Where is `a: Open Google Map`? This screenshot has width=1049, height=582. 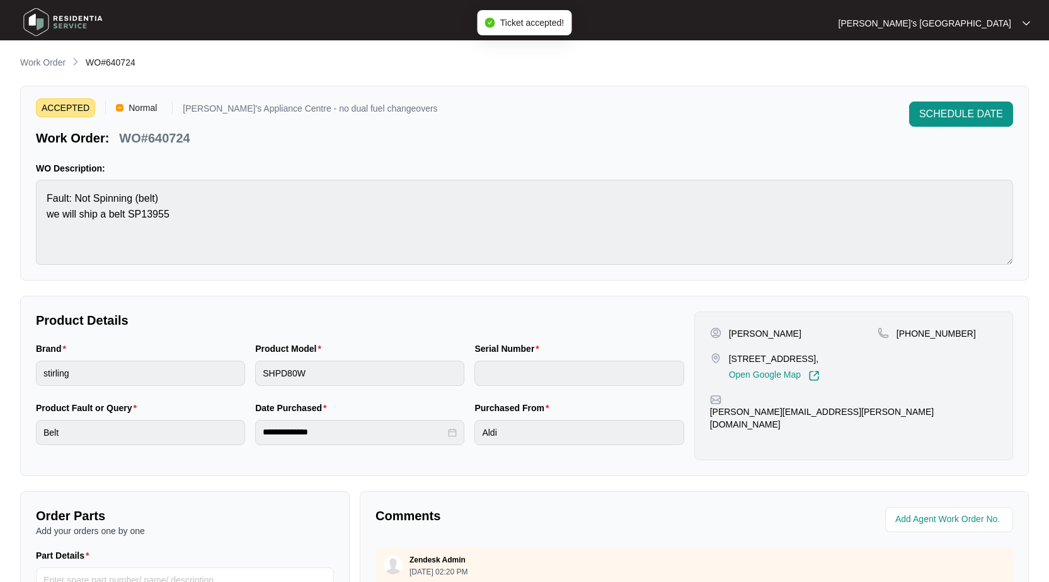
a: Open Google Map is located at coordinates (775, 376).